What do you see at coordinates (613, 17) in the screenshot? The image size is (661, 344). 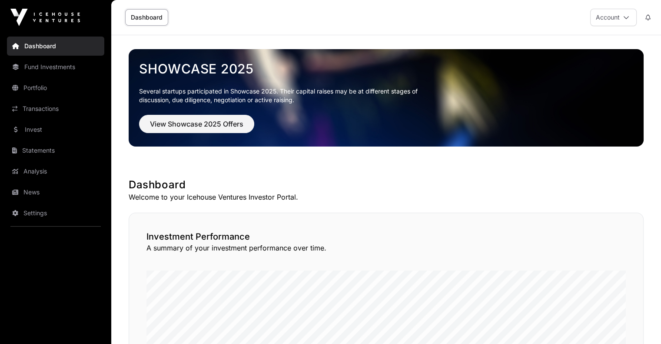 I see `button: Account` at bounding box center [613, 17].